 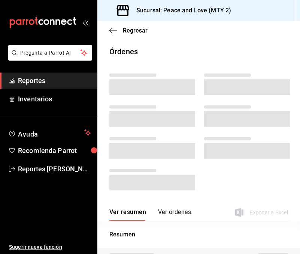 I want to click on span: Ayuda, so click(x=49, y=133).